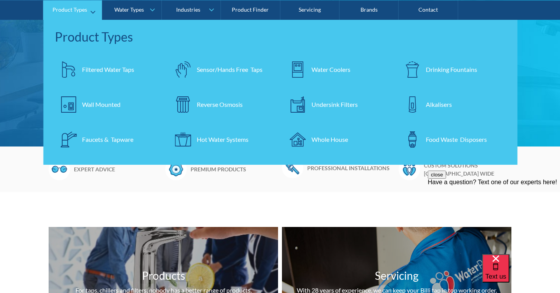 The height and width of the screenshot is (293, 560). Describe the element at coordinates (108, 104) in the screenshot. I see `a: Wall Mounted` at that location.